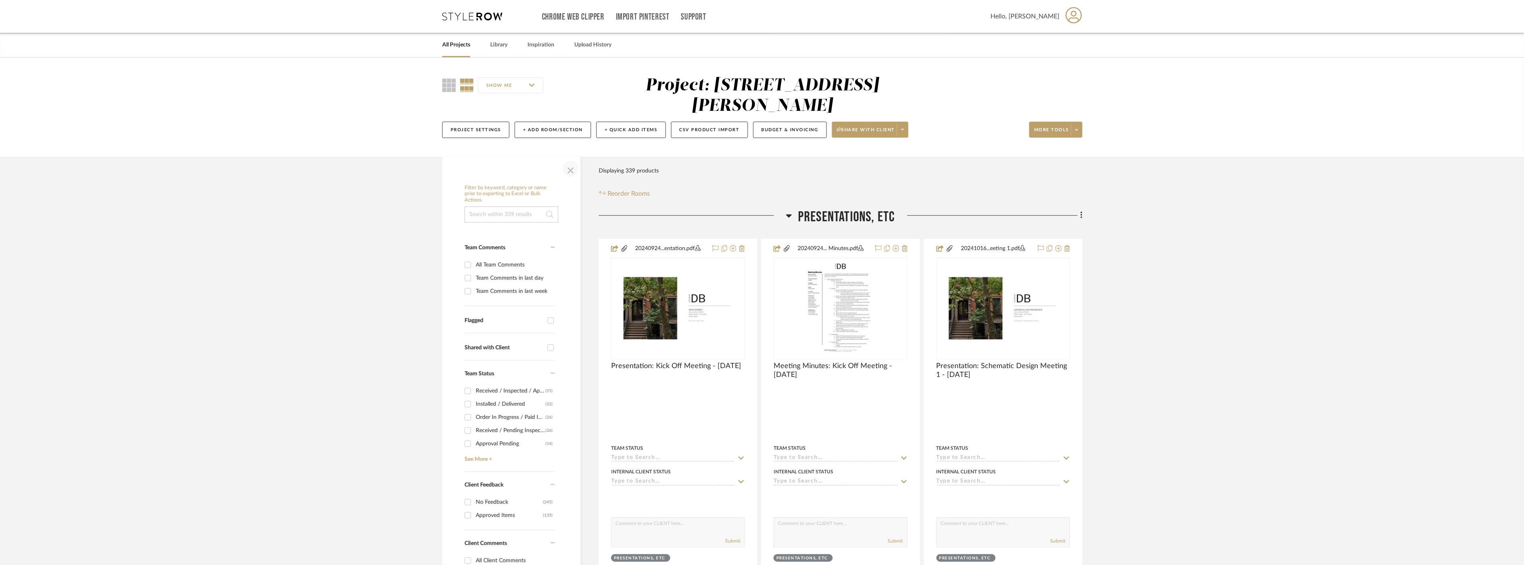 The image size is (1524, 565). Describe the element at coordinates (486, 543) in the screenshot. I see `span: Client Comments` at that location.